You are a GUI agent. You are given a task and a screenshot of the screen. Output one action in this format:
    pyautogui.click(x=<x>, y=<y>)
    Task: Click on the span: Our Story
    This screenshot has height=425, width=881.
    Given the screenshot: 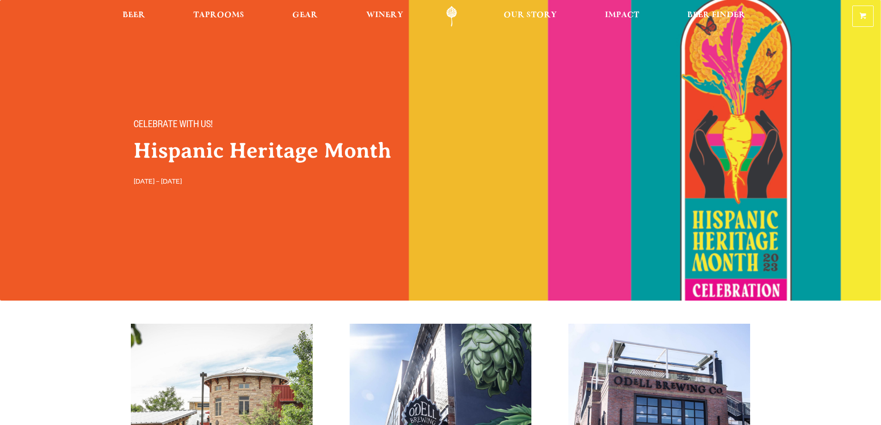 What is the action you would take?
    pyautogui.click(x=530, y=15)
    